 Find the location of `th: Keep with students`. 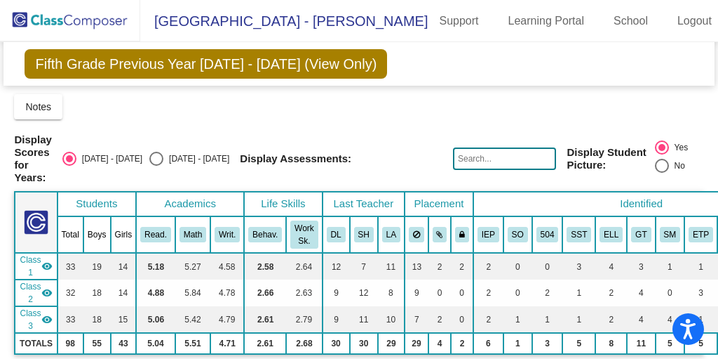

th: Keep with students is located at coordinates (440, 234).